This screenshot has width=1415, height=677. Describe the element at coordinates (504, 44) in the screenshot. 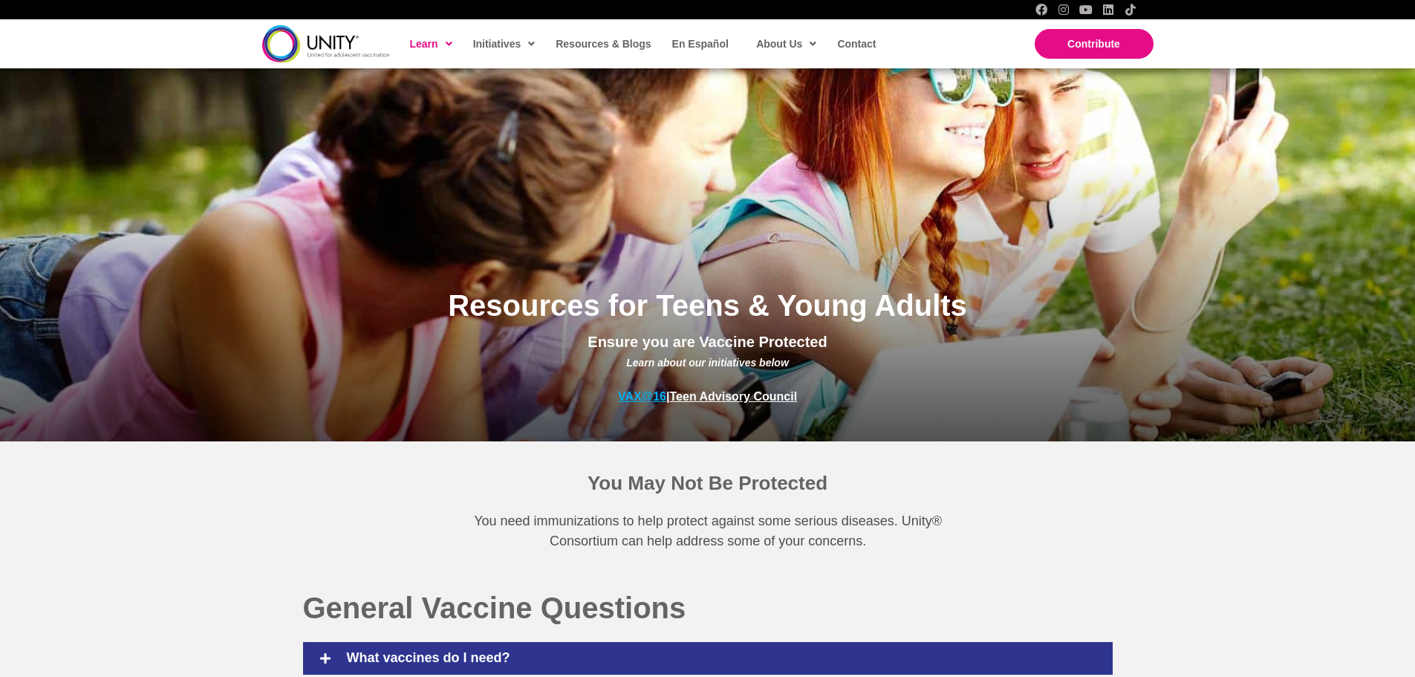

I see `span: Initiatives` at that location.